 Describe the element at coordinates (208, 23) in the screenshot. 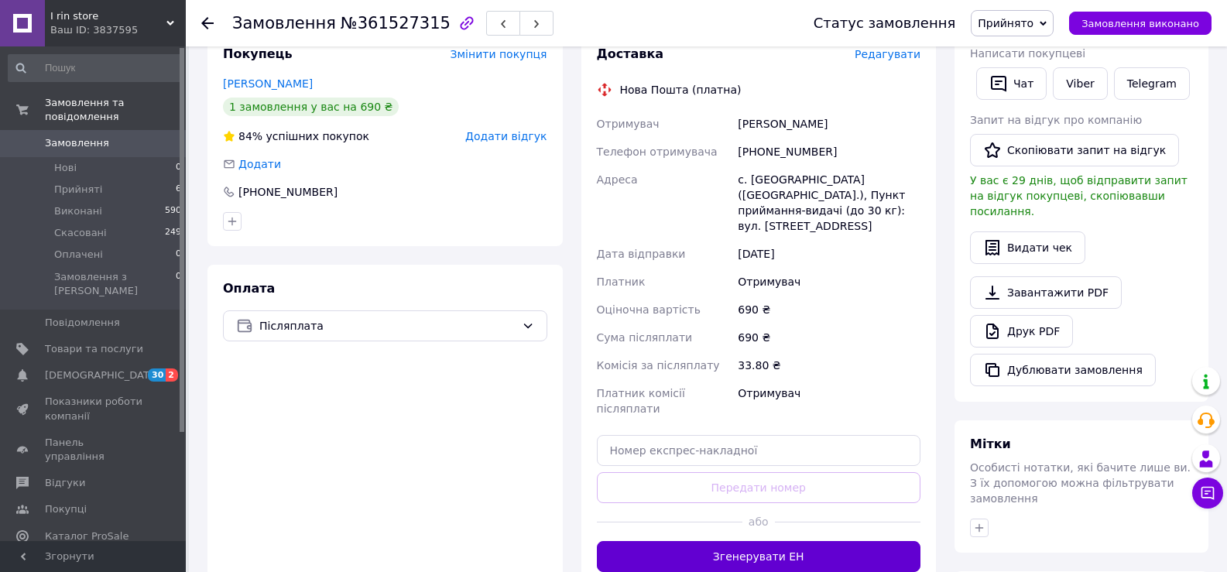

I see `div: Повернутися назад` at that location.